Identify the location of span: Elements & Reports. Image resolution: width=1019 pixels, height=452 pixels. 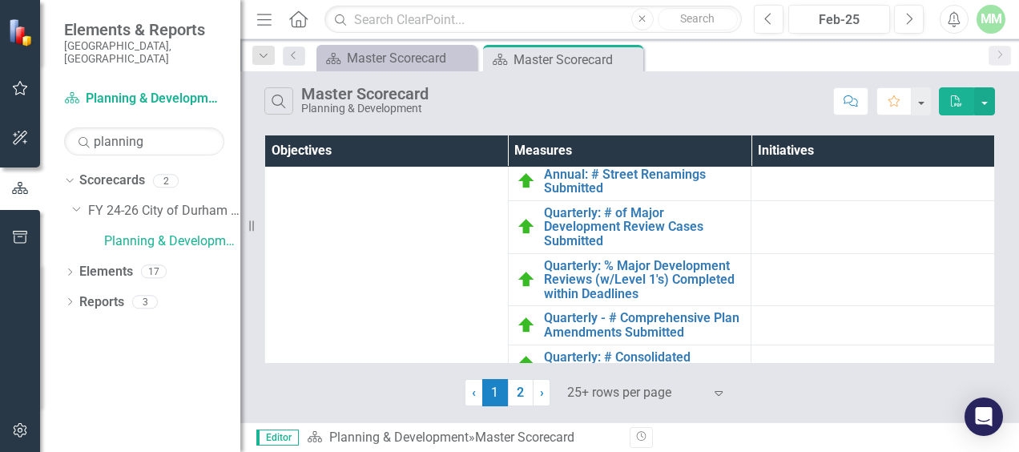
(144, 30).